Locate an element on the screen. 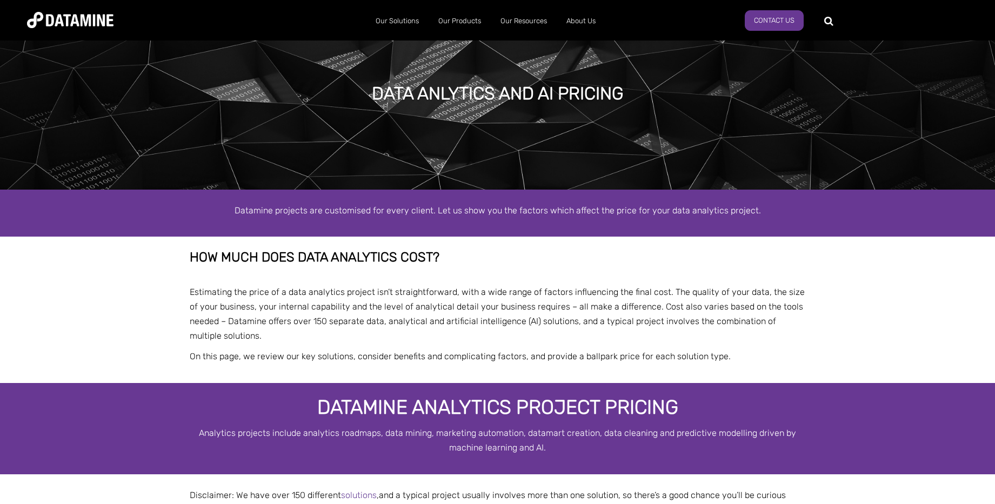 Image resolution: width=995 pixels, height=504 pixels. img: Banking & Financial is located at coordinates (190, 369).